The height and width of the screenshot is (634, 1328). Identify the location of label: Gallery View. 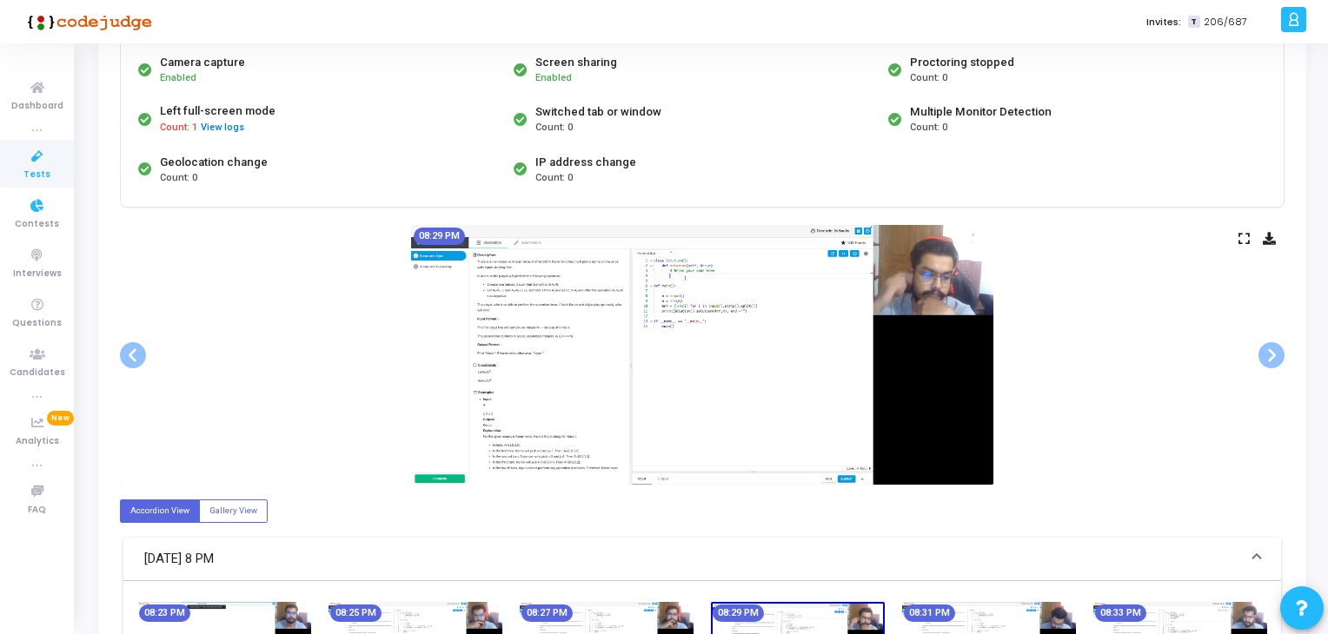
(233, 511).